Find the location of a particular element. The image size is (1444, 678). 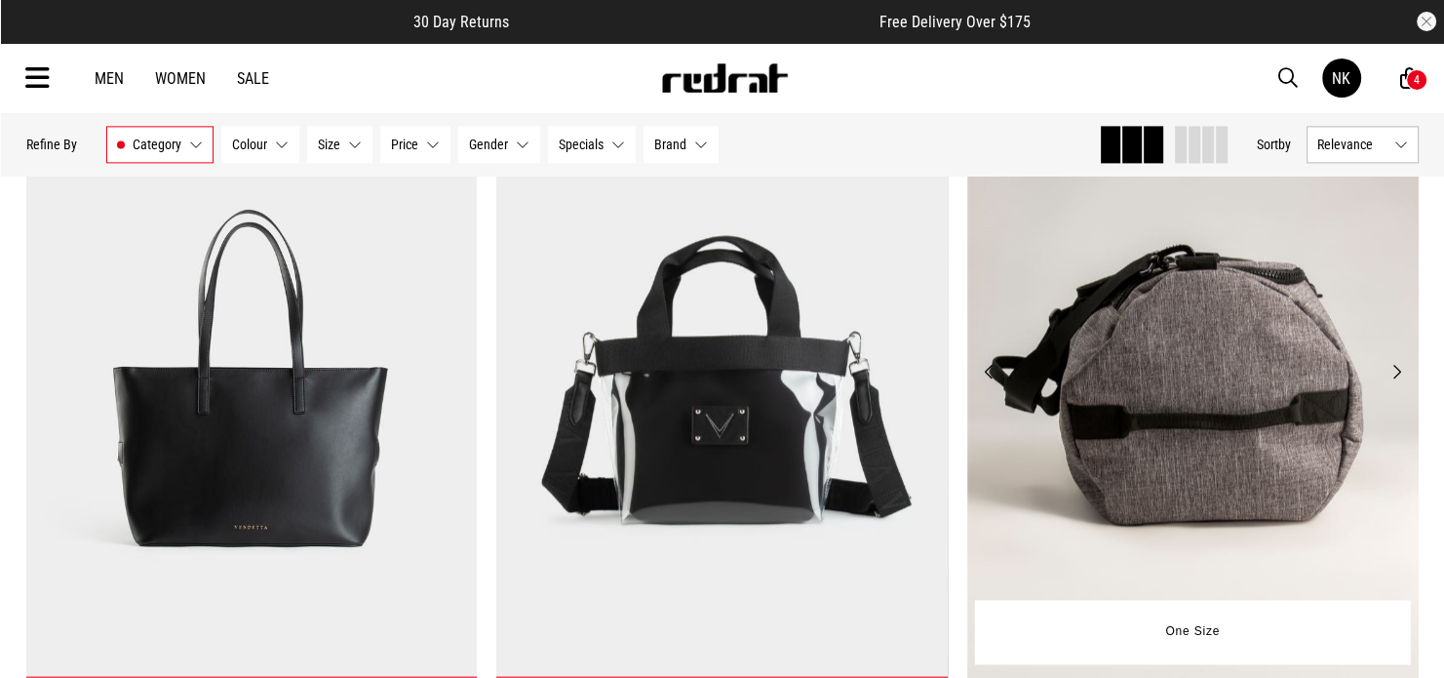

button: Specials is located at coordinates (592, 144).